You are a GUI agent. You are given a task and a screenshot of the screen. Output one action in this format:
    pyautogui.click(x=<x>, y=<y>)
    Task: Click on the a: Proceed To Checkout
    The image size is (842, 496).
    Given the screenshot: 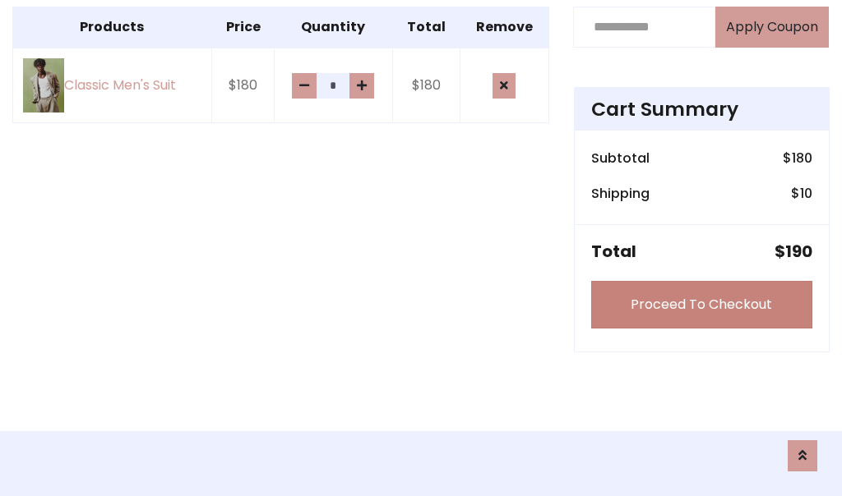 What is the action you would take?
    pyautogui.click(x=701, y=305)
    